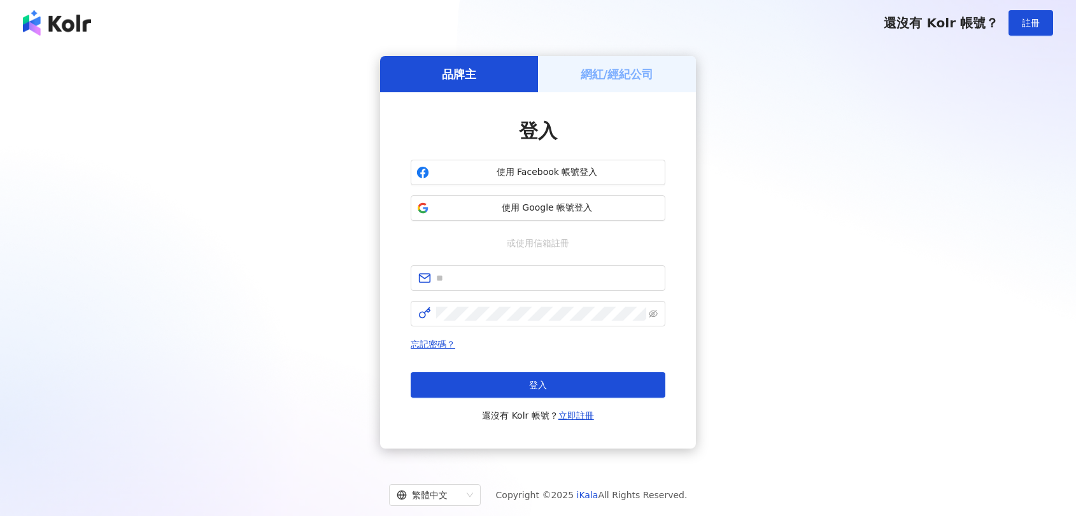  Describe the element at coordinates (433, 344) in the screenshot. I see `a: 忘記密碼？` at that location.